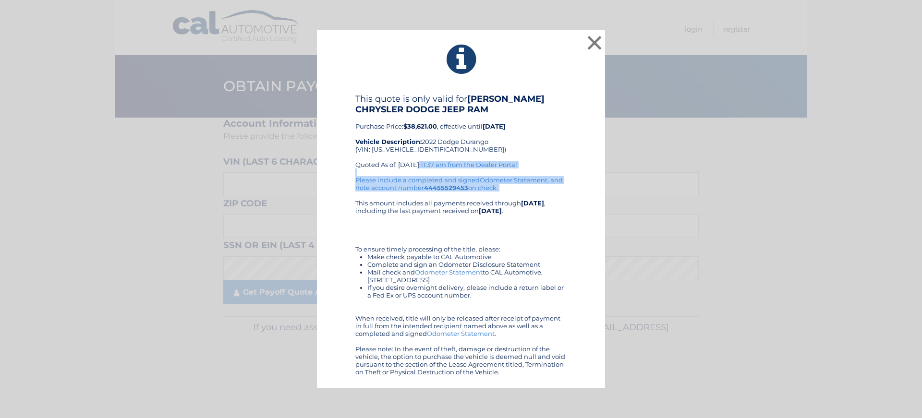 This screenshot has width=922, height=418. Describe the element at coordinates (467, 265) in the screenshot. I see `li: Complete and sign an Odometer Disclosure Statement` at that location.